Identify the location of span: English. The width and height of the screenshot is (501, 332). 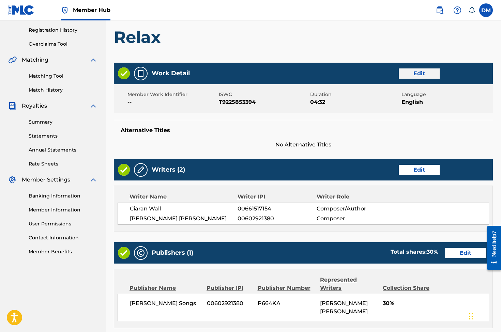
(446, 102).